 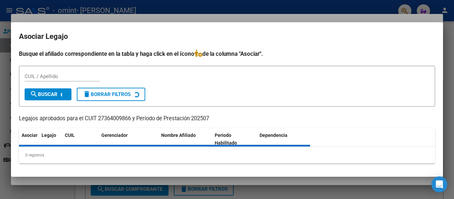 I want to click on span: Gerenciador, so click(x=114, y=135).